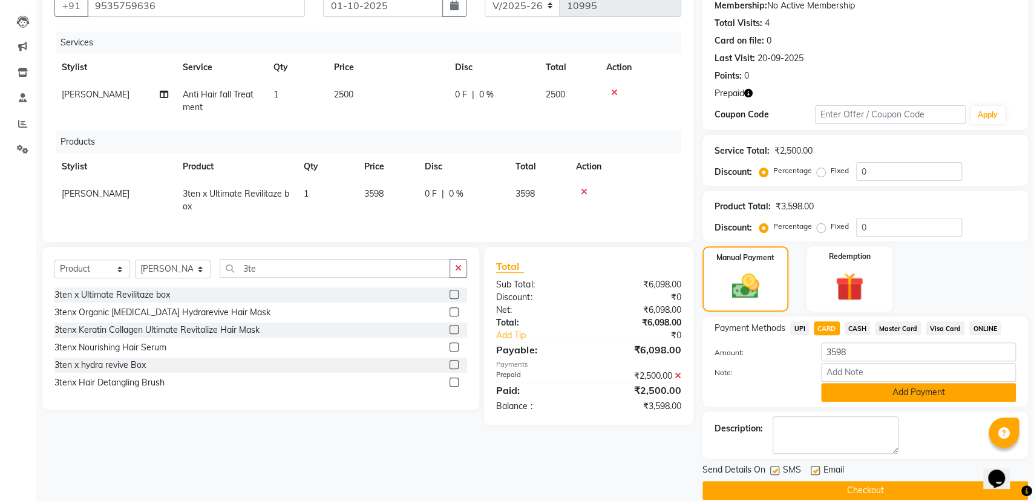  What do you see at coordinates (918, 392) in the screenshot?
I see `button: Add Payment` at bounding box center [918, 392].